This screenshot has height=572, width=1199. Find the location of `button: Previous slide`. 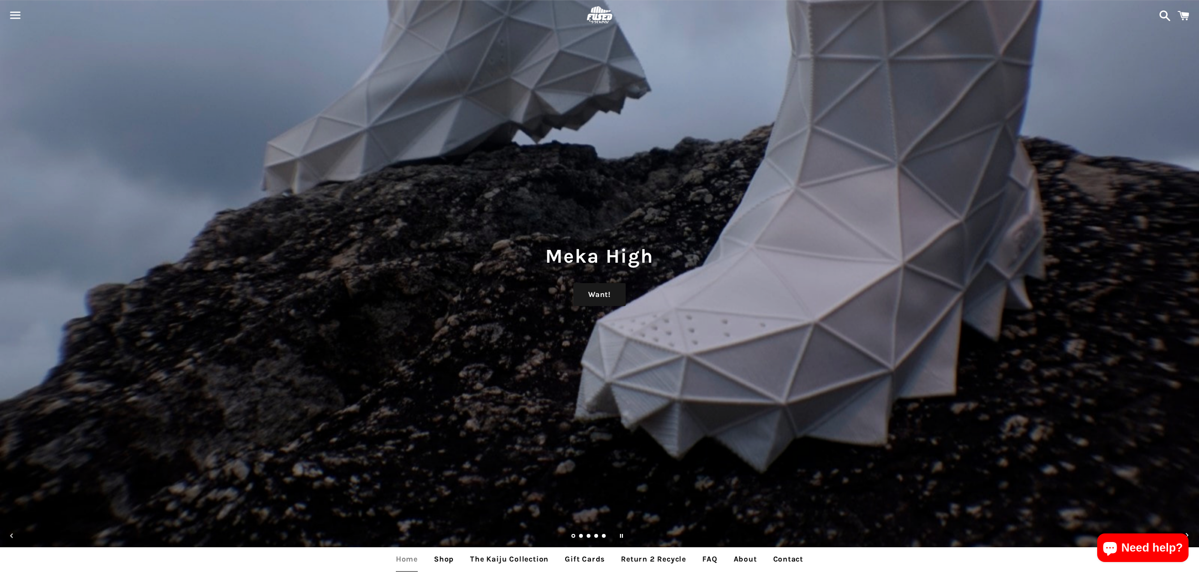

button: Previous slide is located at coordinates (12, 536).